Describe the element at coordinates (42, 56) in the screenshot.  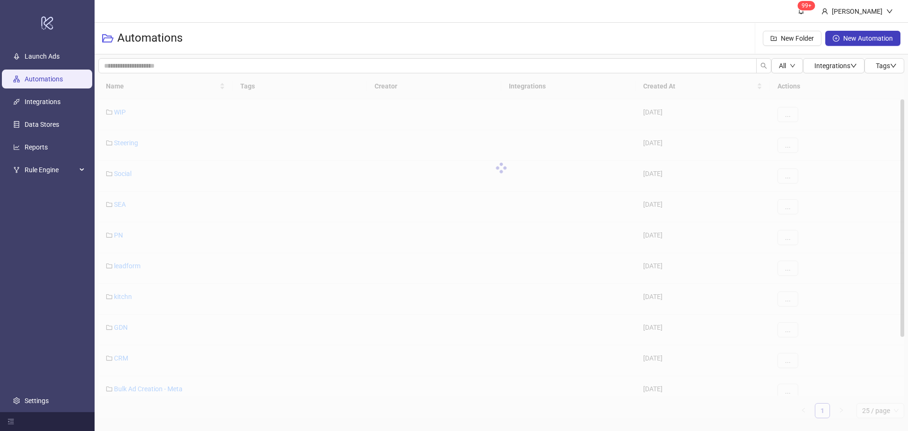
I see `a: Launch Ads` at that location.